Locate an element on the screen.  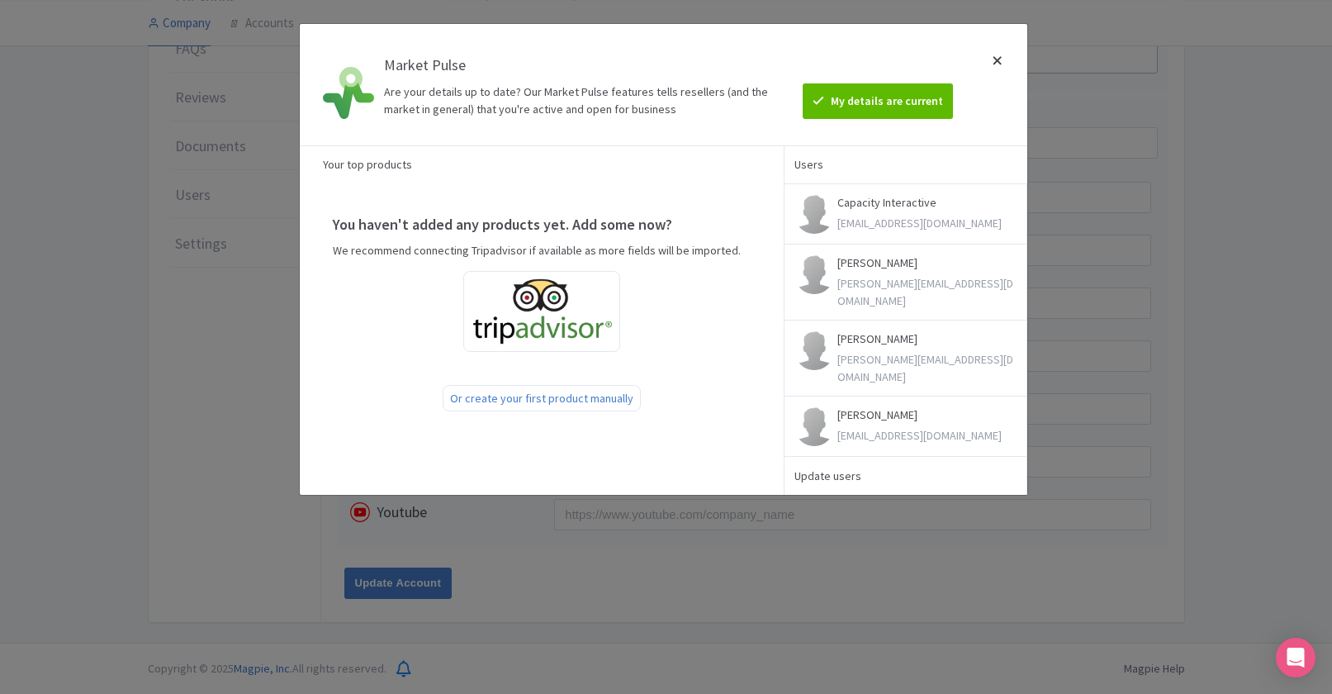
img: ta_logo-885a1c64328048f2535e39284ba9d771.png is located at coordinates (542, 311).